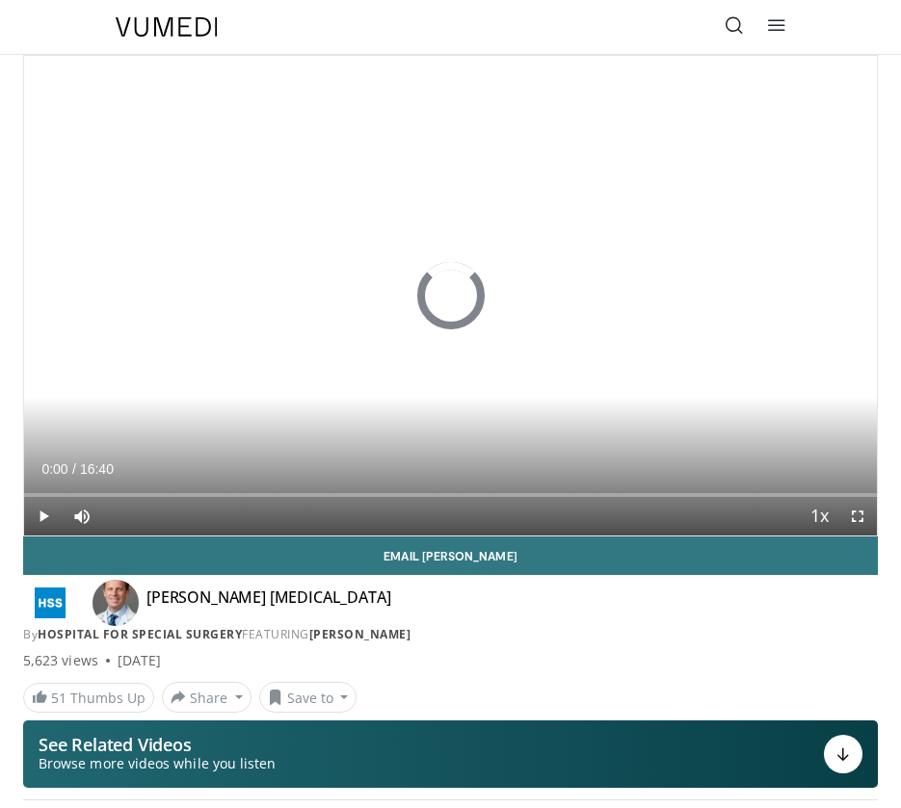 The image size is (901, 808). What do you see at coordinates (61, 661) in the screenshot?
I see `span: 5,623 views` at bounding box center [61, 661].